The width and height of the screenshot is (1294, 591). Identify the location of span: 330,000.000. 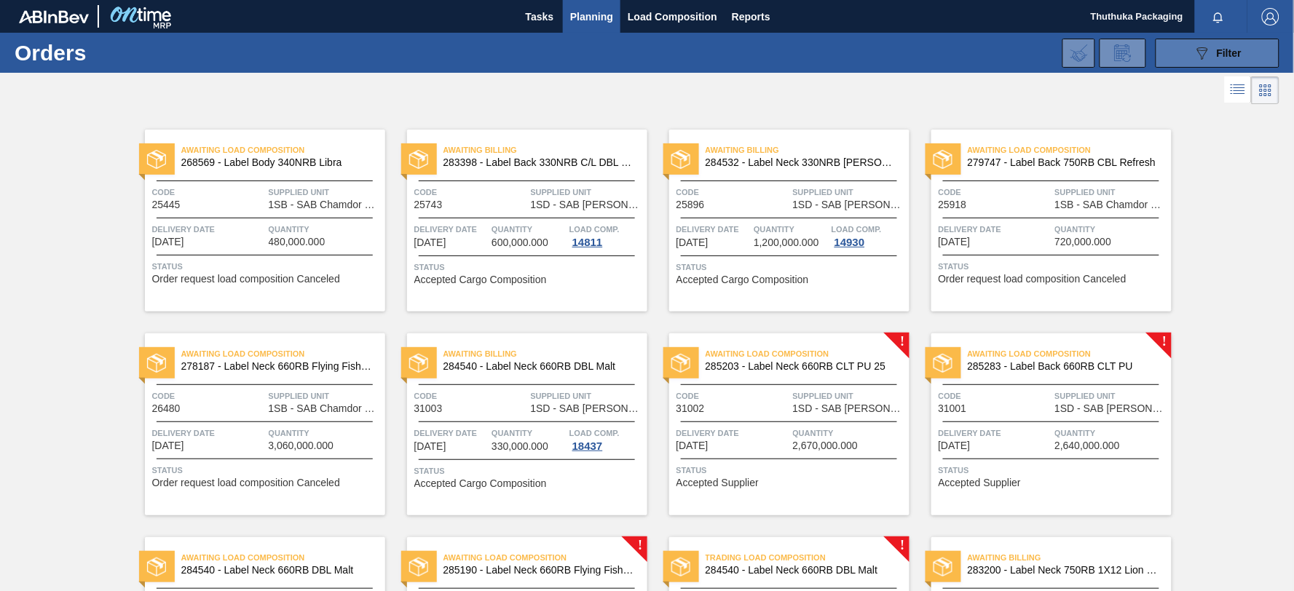
(520, 446).